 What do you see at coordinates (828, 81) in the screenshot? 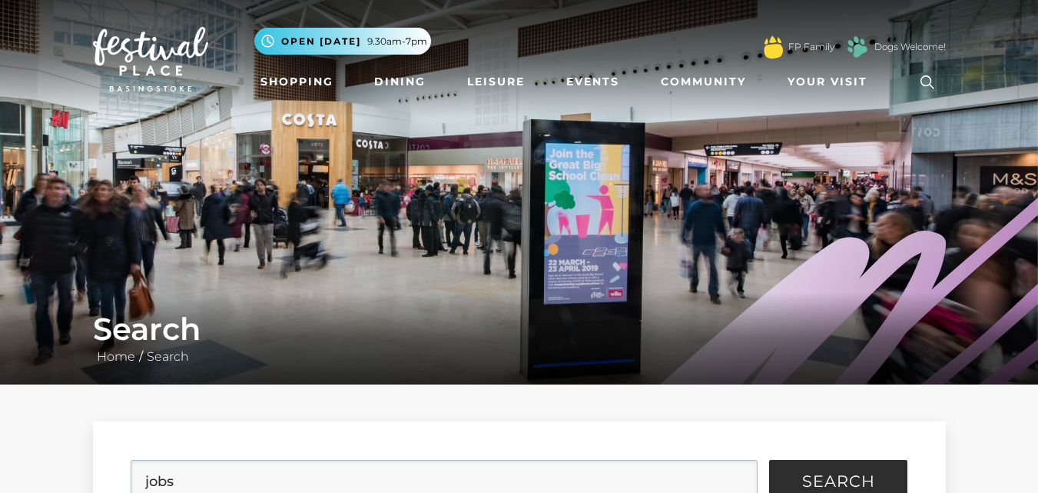
I see `span: Your Visit` at bounding box center [828, 81].